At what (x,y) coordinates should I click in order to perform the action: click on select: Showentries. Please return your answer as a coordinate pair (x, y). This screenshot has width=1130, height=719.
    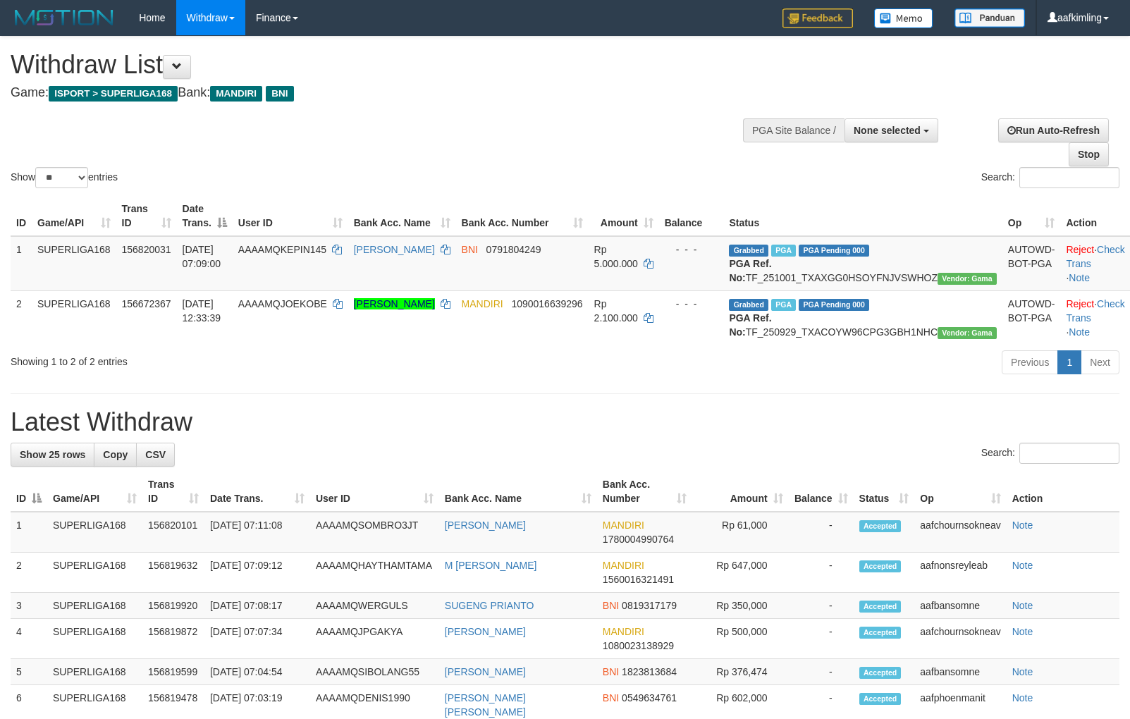
    Looking at the image, I should click on (61, 178).